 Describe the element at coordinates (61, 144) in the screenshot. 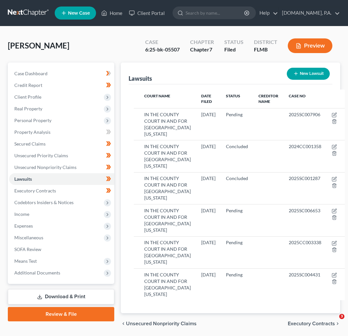

I see `a: Secured Claims` at that location.